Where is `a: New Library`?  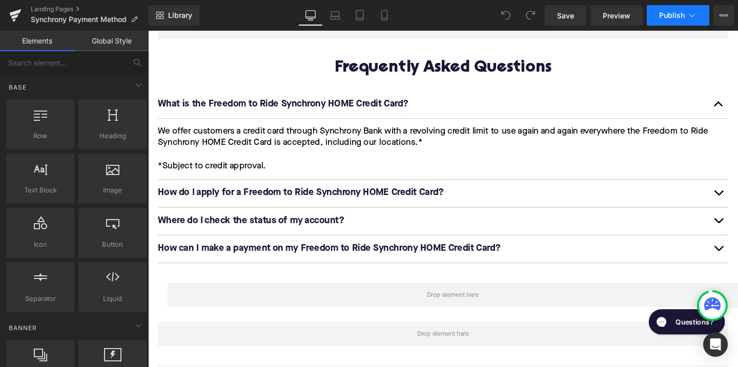 a: New Library is located at coordinates (174, 15).